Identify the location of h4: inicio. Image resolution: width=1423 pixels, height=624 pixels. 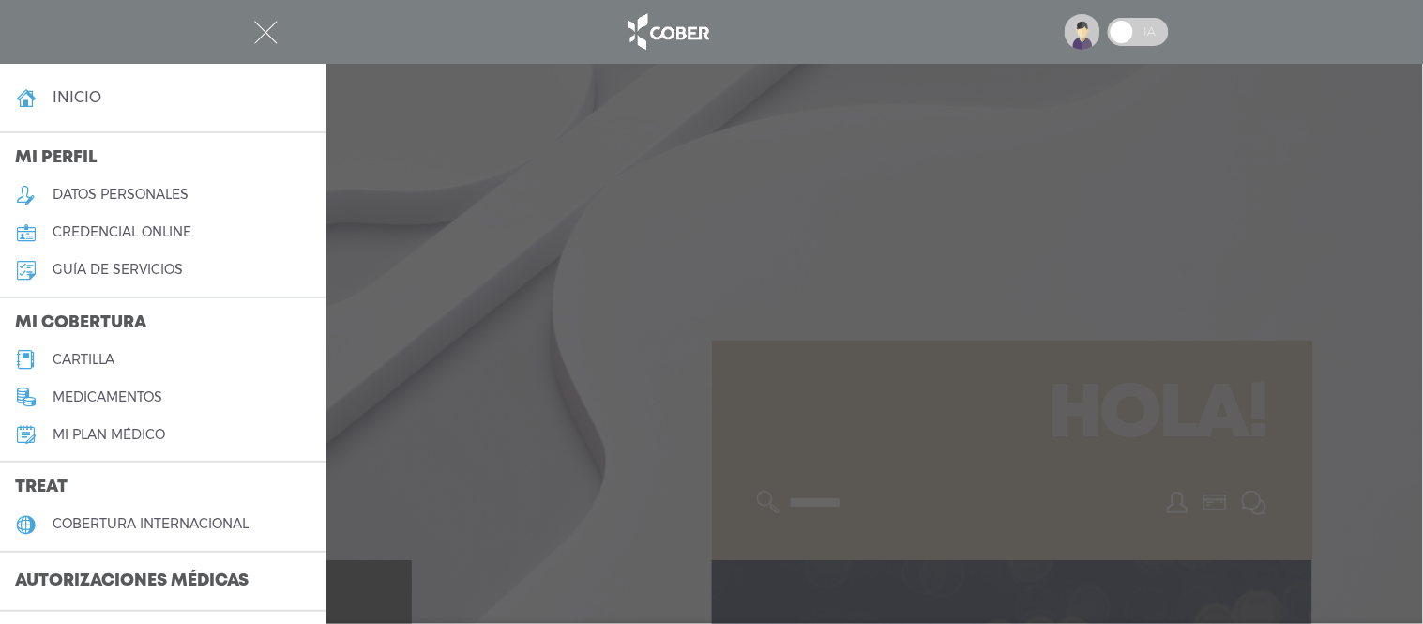
(77, 97).